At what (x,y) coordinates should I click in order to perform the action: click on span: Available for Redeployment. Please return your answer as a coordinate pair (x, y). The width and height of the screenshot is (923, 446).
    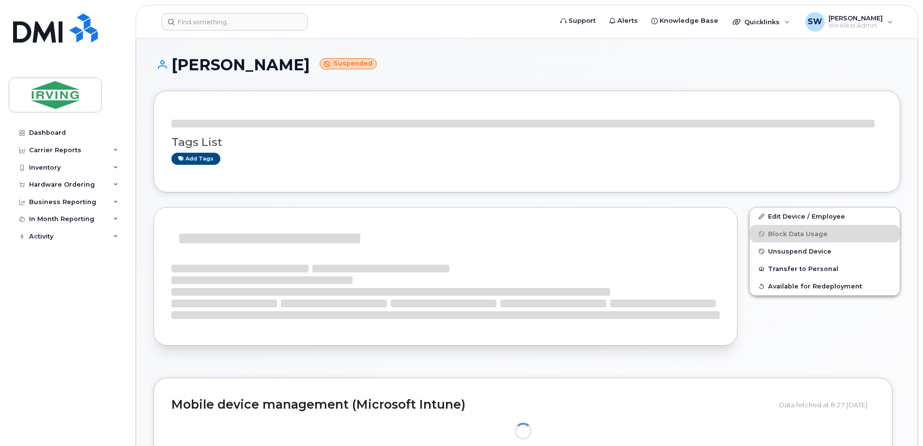
    Looking at the image, I should click on (815, 286).